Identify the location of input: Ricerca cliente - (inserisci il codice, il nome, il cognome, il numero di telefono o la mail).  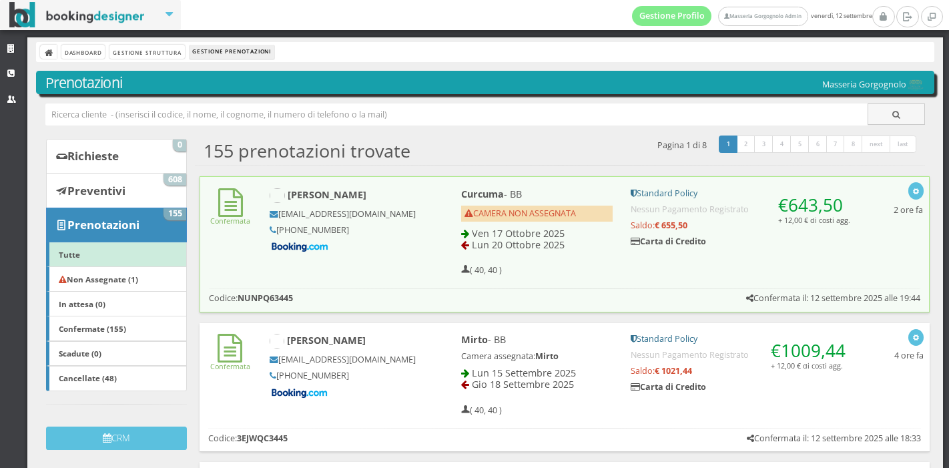
(456, 114).